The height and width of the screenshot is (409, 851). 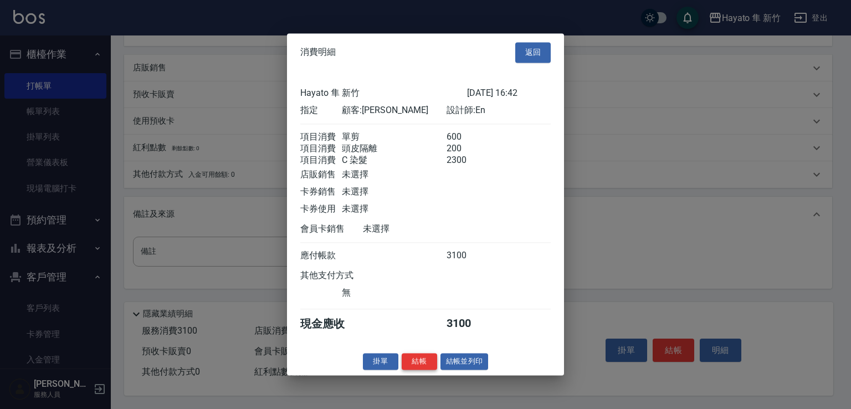 What do you see at coordinates (331, 324) in the screenshot?
I see `div: 現金應收` at bounding box center [331, 324].